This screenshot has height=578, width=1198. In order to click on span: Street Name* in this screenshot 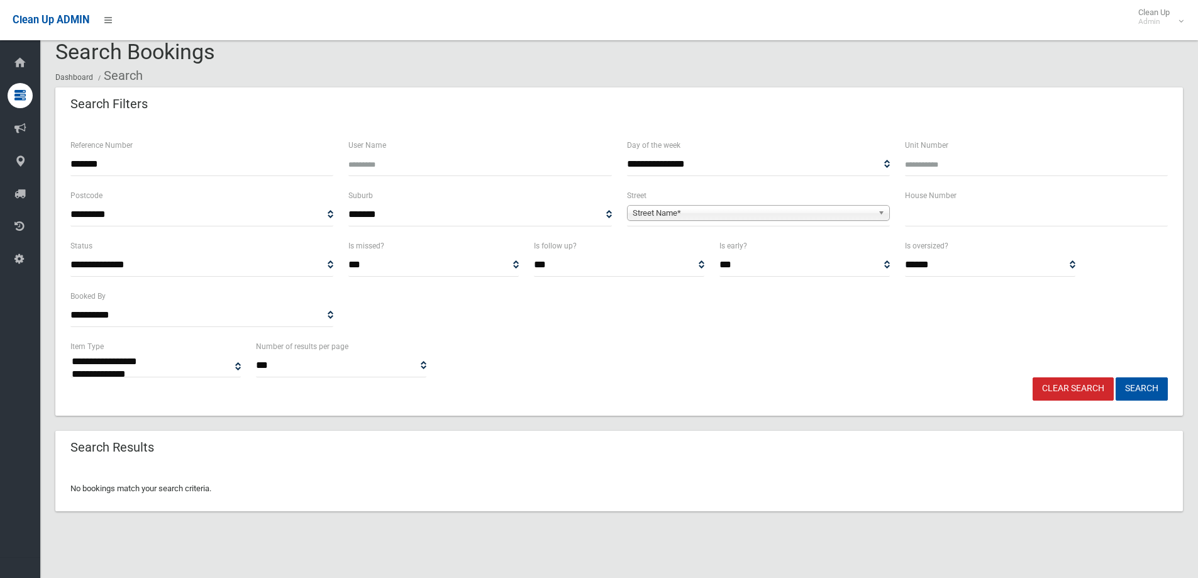, I will do `click(753, 213)`.